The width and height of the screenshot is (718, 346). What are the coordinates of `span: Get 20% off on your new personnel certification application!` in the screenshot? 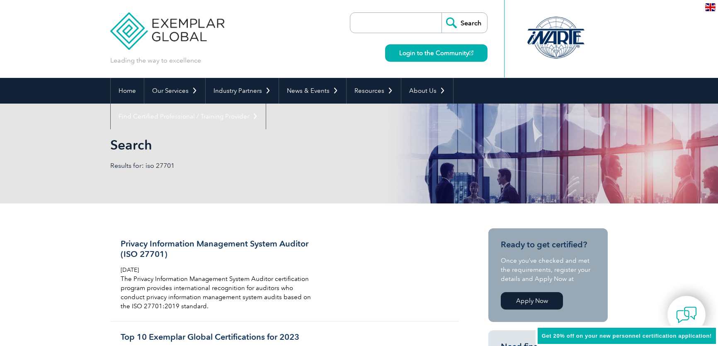 It's located at (627, 336).